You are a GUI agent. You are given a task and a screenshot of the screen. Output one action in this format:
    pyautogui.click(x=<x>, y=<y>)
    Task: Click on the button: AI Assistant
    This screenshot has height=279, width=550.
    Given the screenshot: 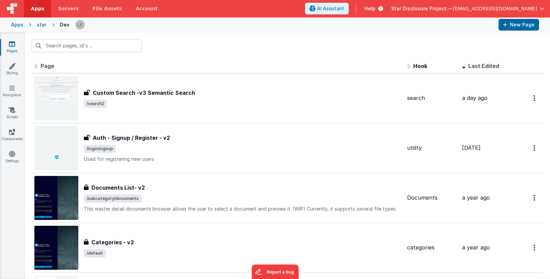 What is the action you would take?
    pyautogui.click(x=327, y=9)
    